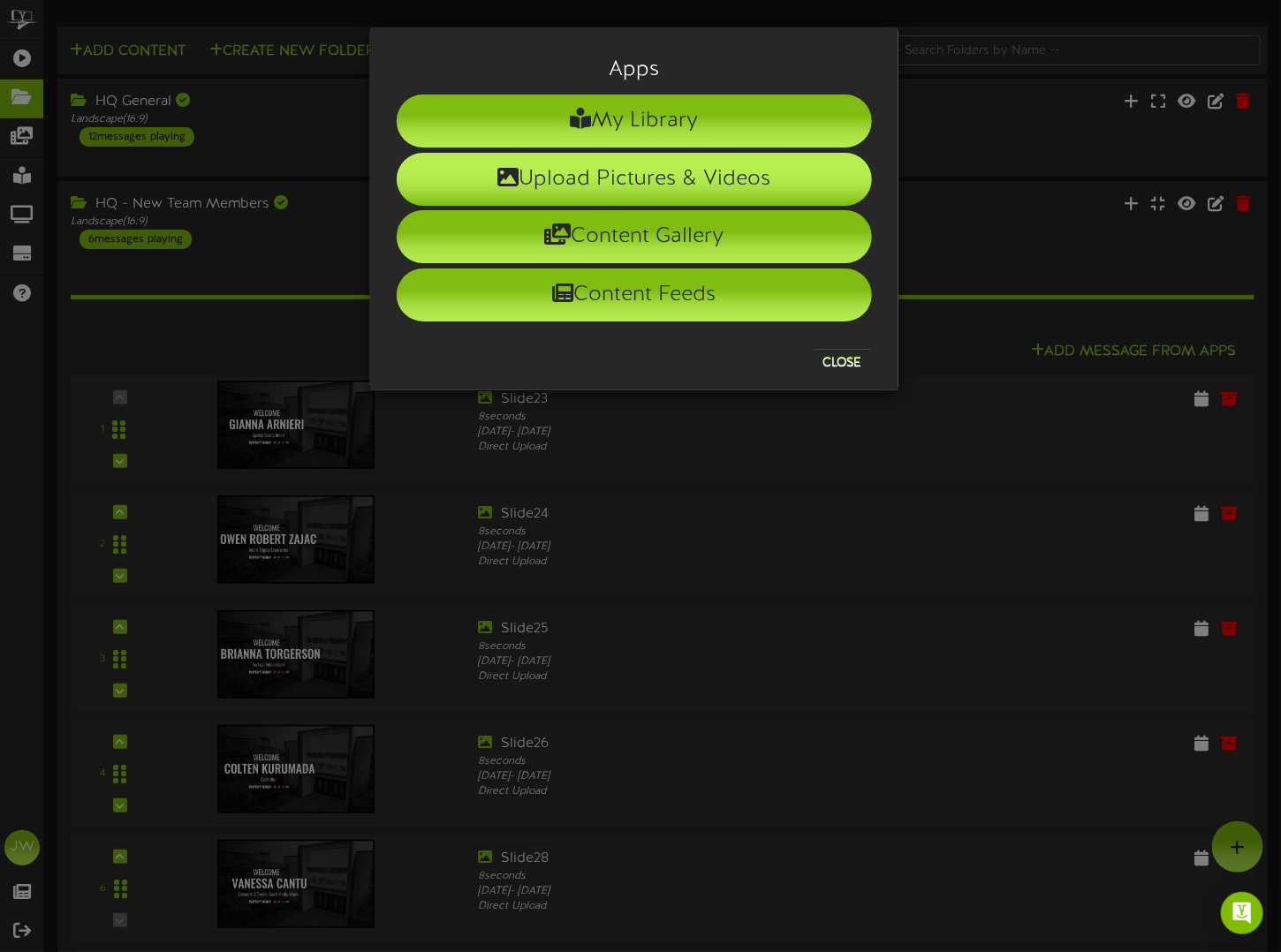  Describe the element at coordinates (635, 70) in the screenshot. I see `h3: Apps` at that location.